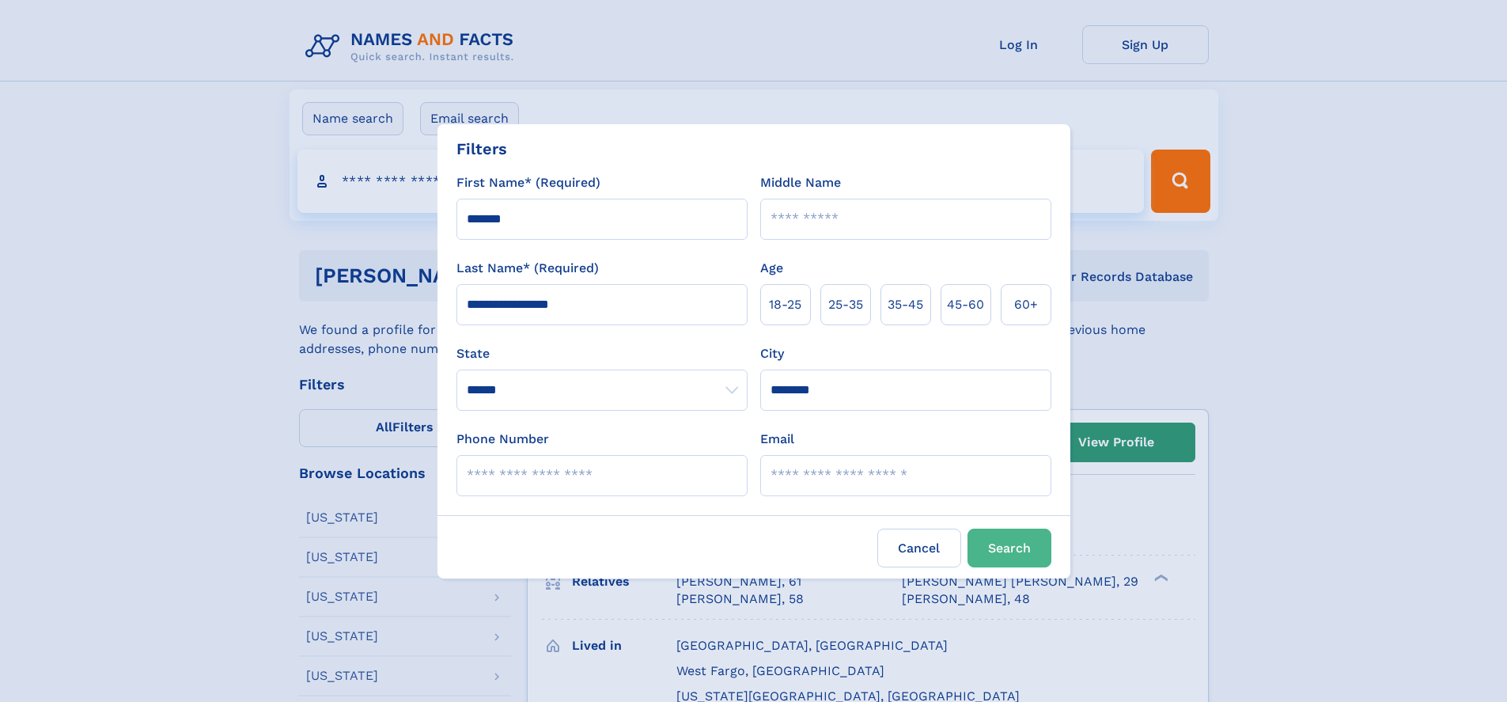 This screenshot has width=1507, height=702. What do you see at coordinates (528, 183) in the screenshot?
I see `label: First Name* (Required)` at bounding box center [528, 183].